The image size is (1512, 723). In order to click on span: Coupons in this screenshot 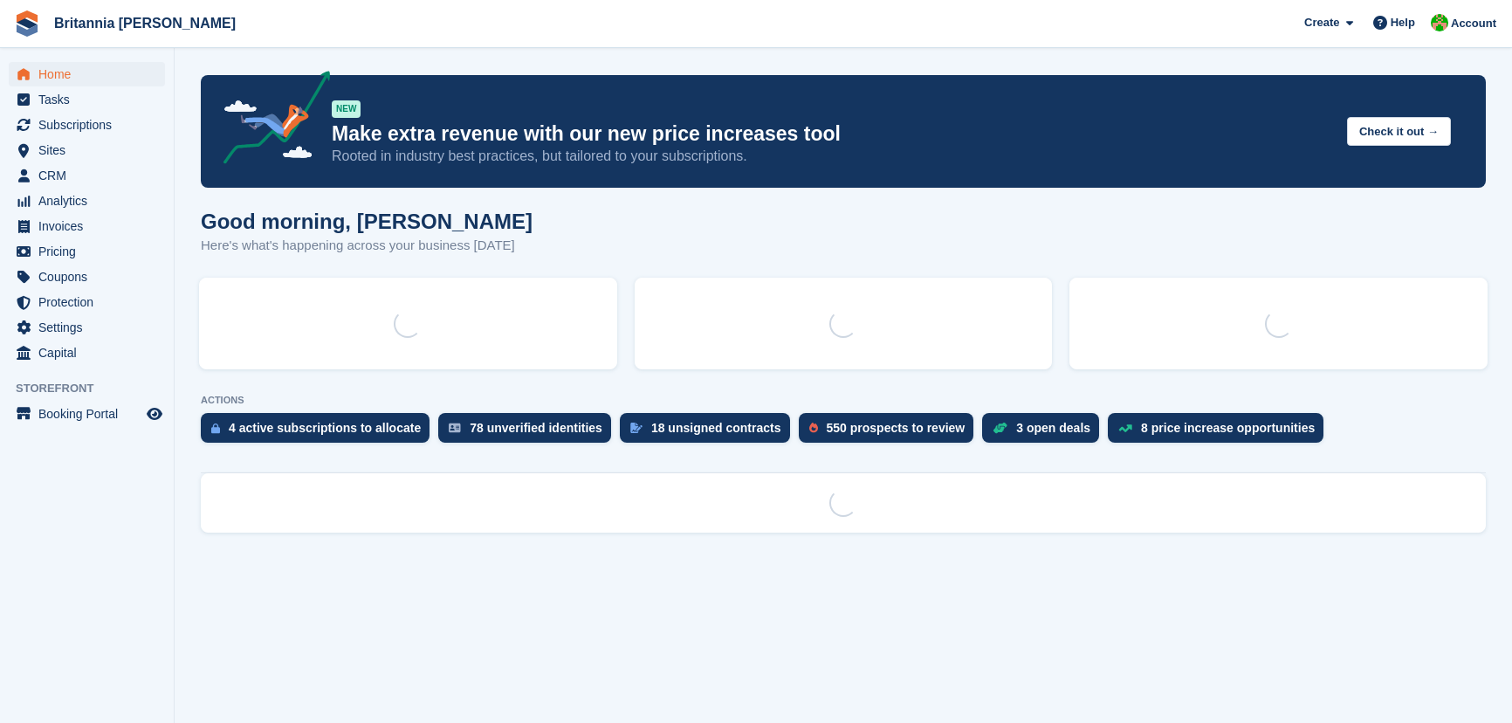, I will do `click(91, 277)`.